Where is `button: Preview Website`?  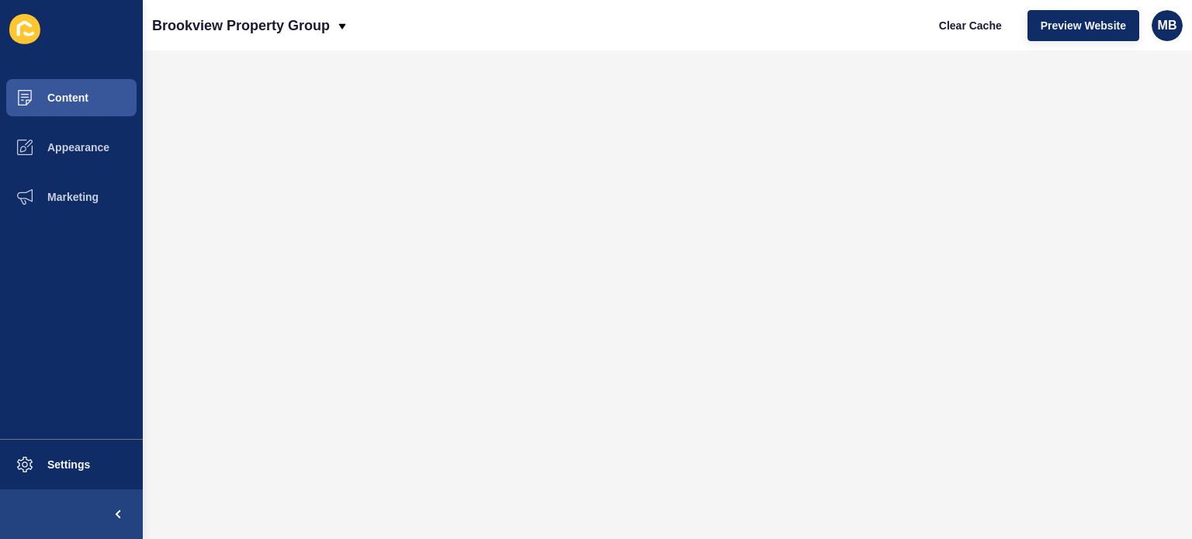 button: Preview Website is located at coordinates (1084, 26).